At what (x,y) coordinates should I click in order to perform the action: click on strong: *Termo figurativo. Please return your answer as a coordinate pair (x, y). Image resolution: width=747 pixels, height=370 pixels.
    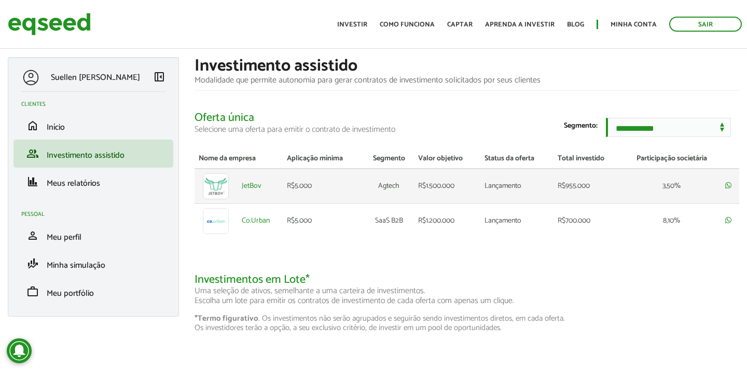
    Looking at the image, I should click on (226, 318).